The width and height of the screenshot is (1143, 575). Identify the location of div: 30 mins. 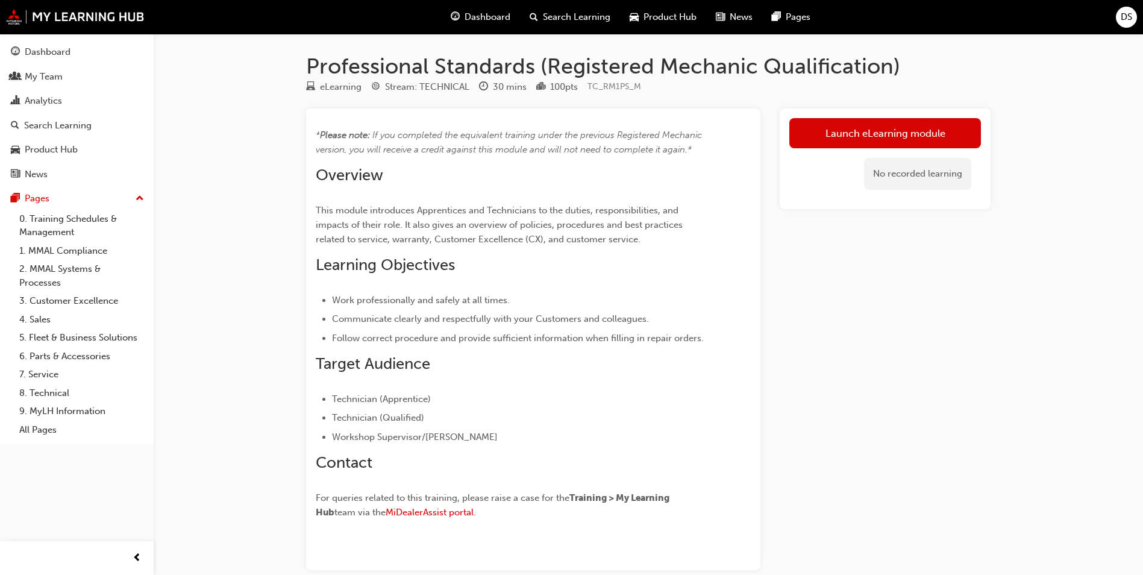
(510, 87).